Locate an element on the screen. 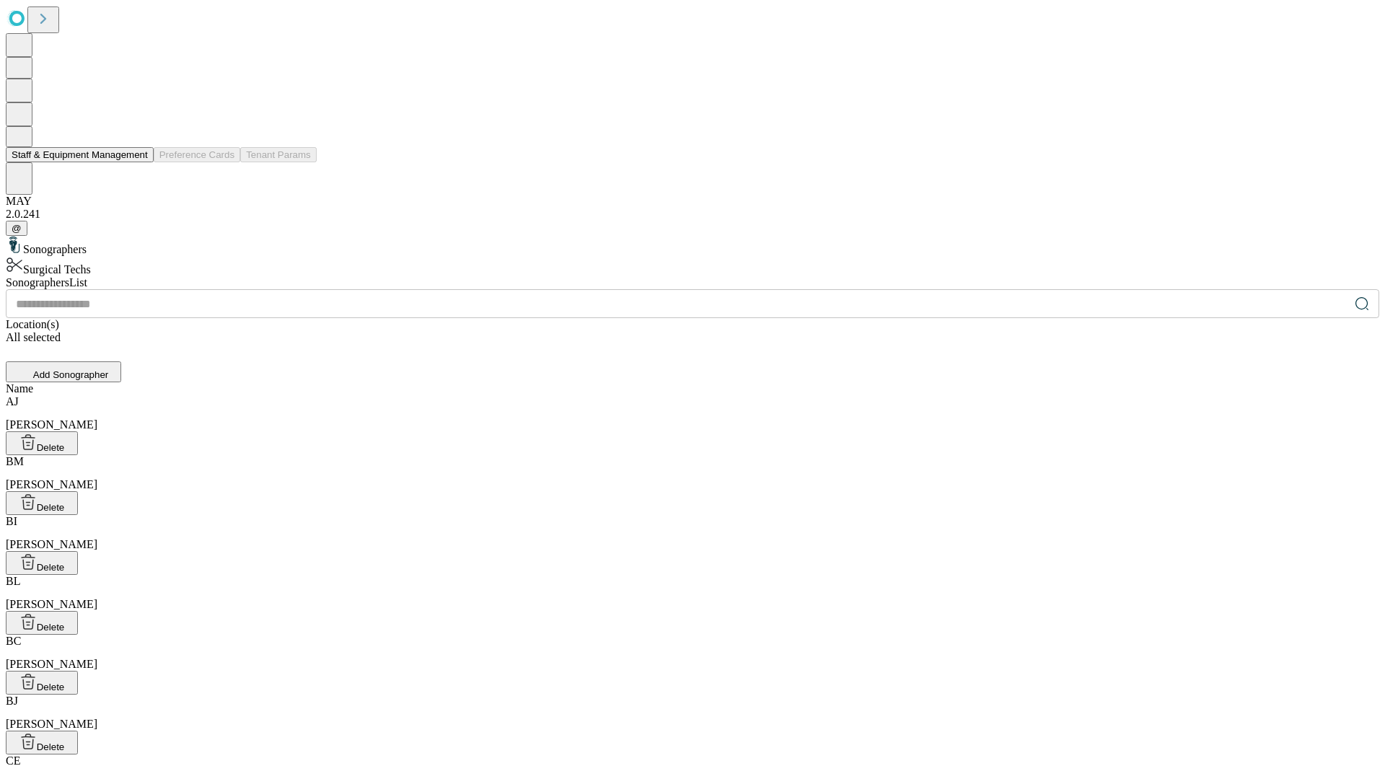  div: Sonographers is located at coordinates (693, 246).